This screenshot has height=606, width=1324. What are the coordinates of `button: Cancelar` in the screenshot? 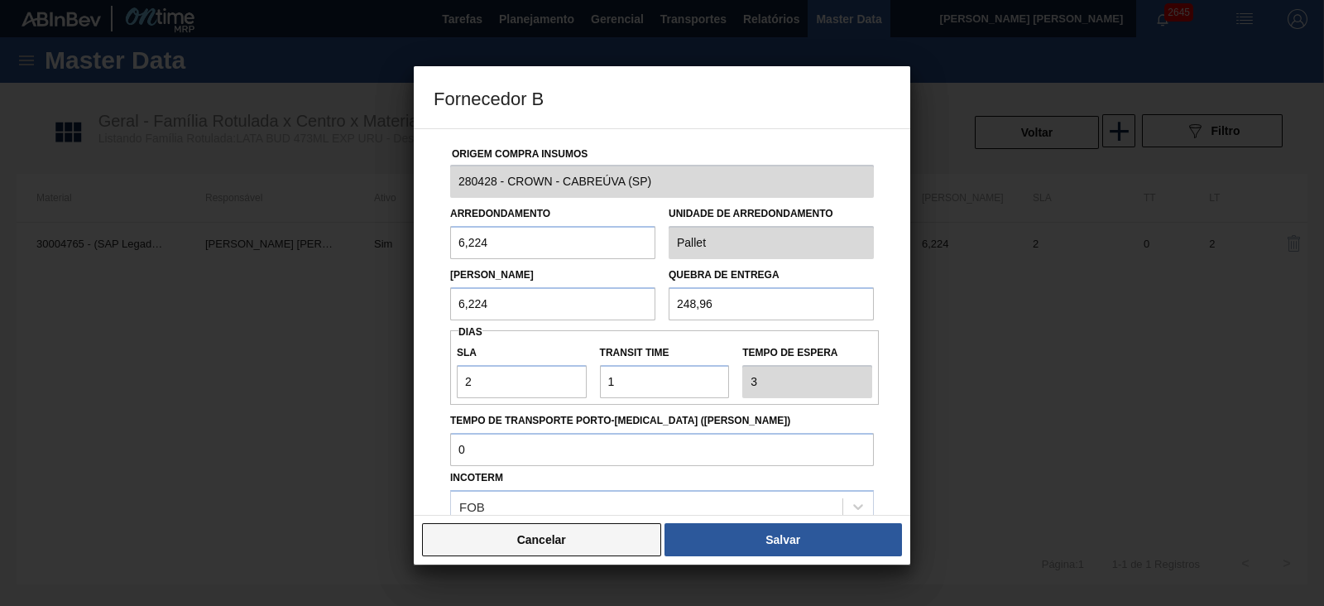 It's located at (541, 540).